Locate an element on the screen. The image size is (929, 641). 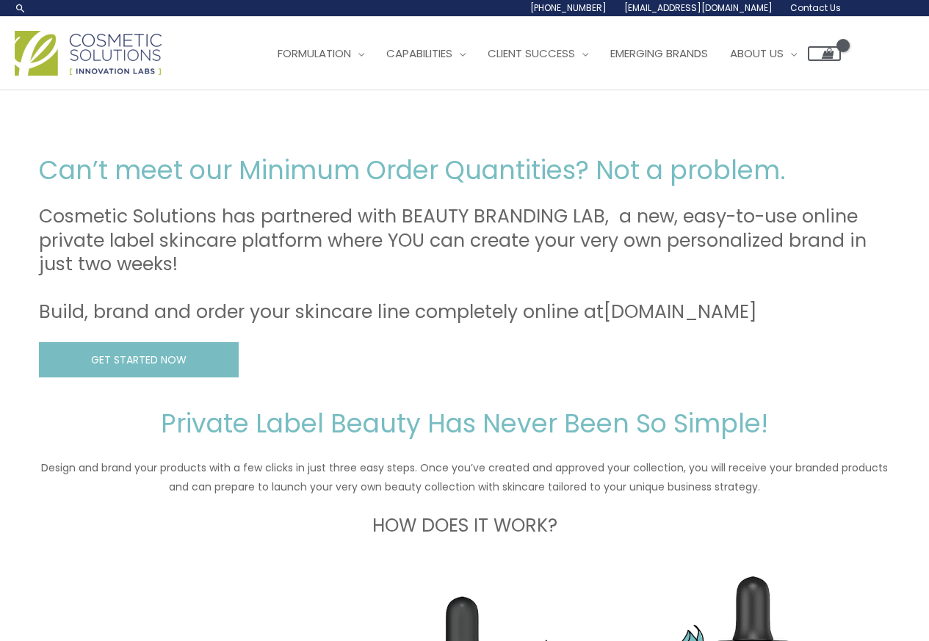
span: Contact Us is located at coordinates (815, 7).